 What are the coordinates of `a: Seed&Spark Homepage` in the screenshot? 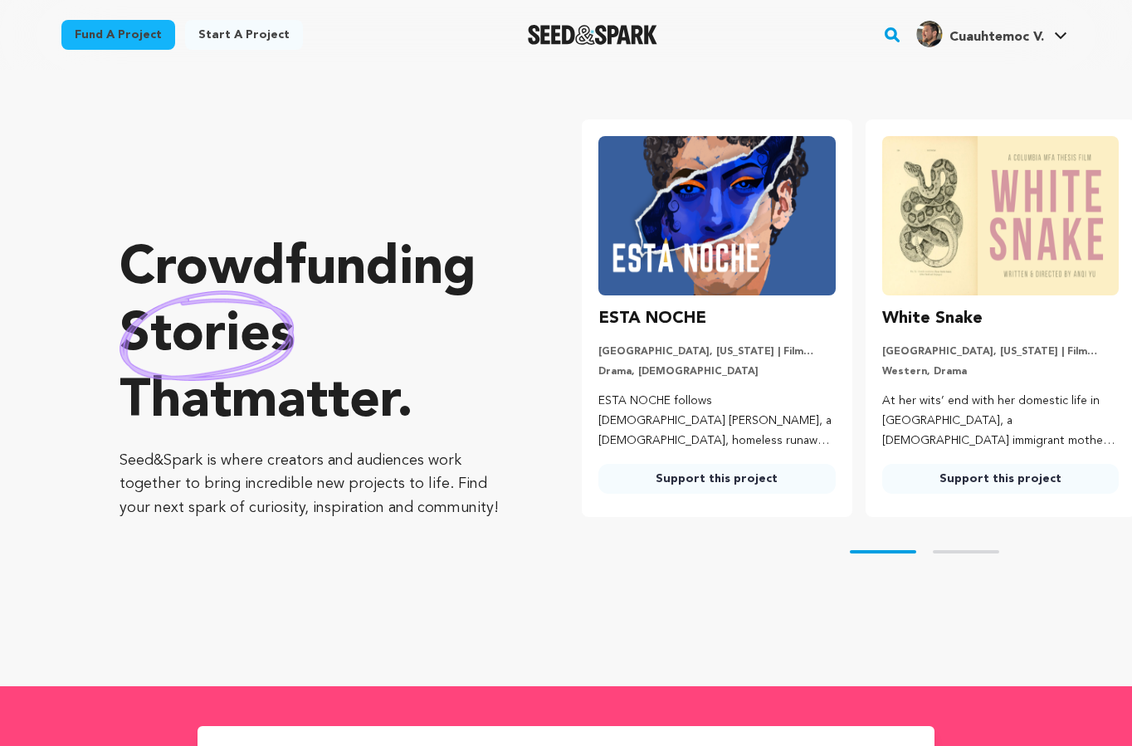 It's located at (592, 35).